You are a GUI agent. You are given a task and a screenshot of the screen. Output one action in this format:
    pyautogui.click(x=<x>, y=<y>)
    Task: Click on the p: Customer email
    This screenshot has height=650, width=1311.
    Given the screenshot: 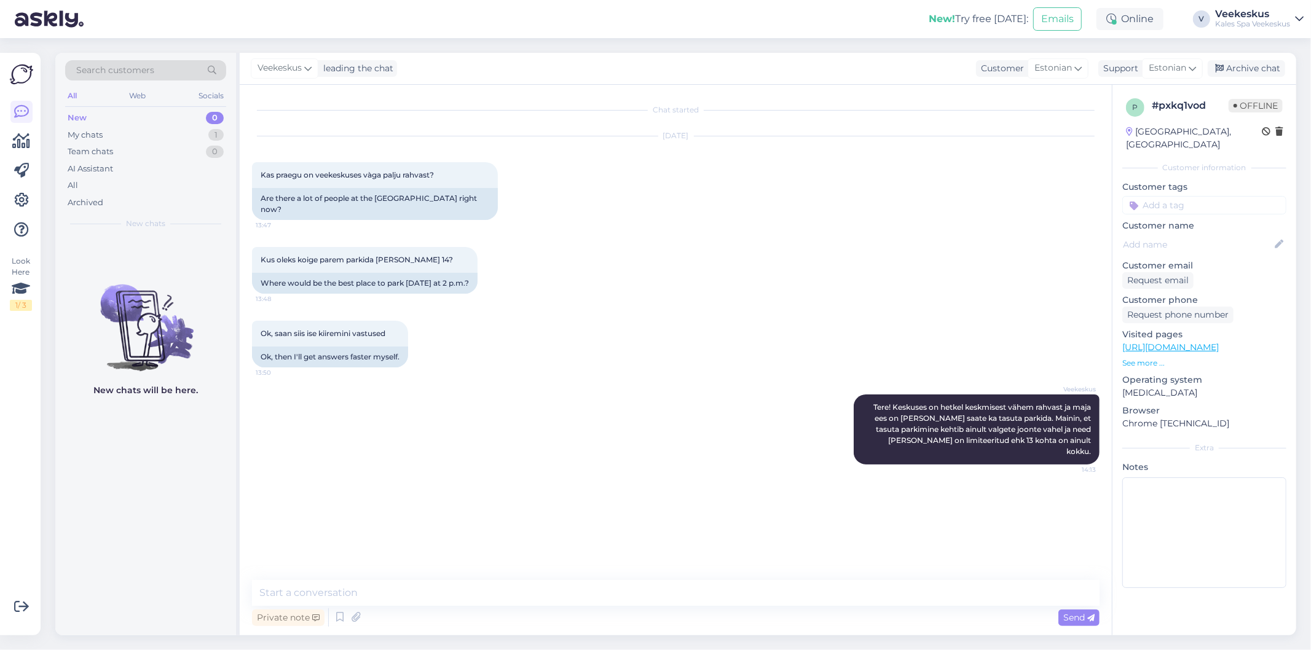 What is the action you would take?
    pyautogui.click(x=1204, y=265)
    